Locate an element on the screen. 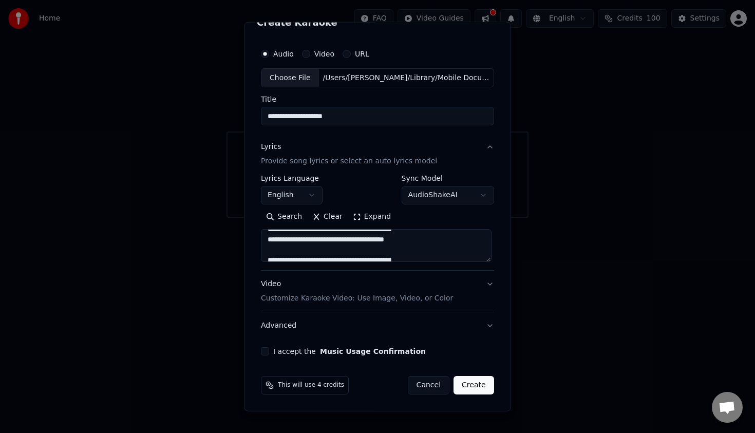 The height and width of the screenshot is (433, 755). div: Video is located at coordinates (357, 291).